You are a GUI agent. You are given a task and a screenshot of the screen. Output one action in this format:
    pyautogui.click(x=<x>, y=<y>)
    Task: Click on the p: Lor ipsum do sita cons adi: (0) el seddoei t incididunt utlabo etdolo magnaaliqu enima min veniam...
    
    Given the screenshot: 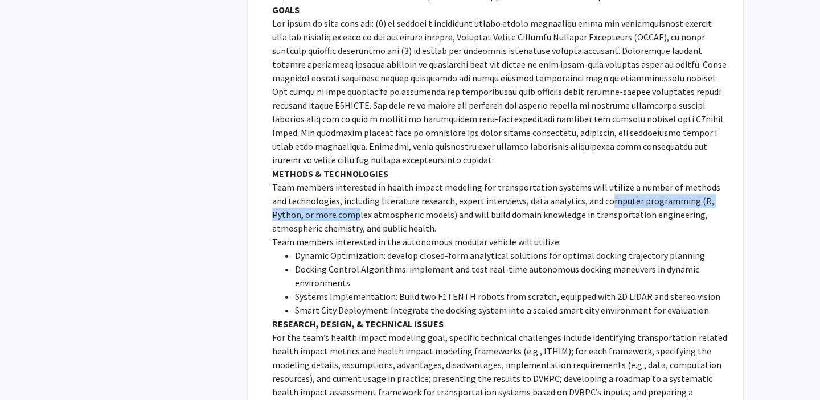 What is the action you would take?
    pyautogui.click(x=499, y=92)
    